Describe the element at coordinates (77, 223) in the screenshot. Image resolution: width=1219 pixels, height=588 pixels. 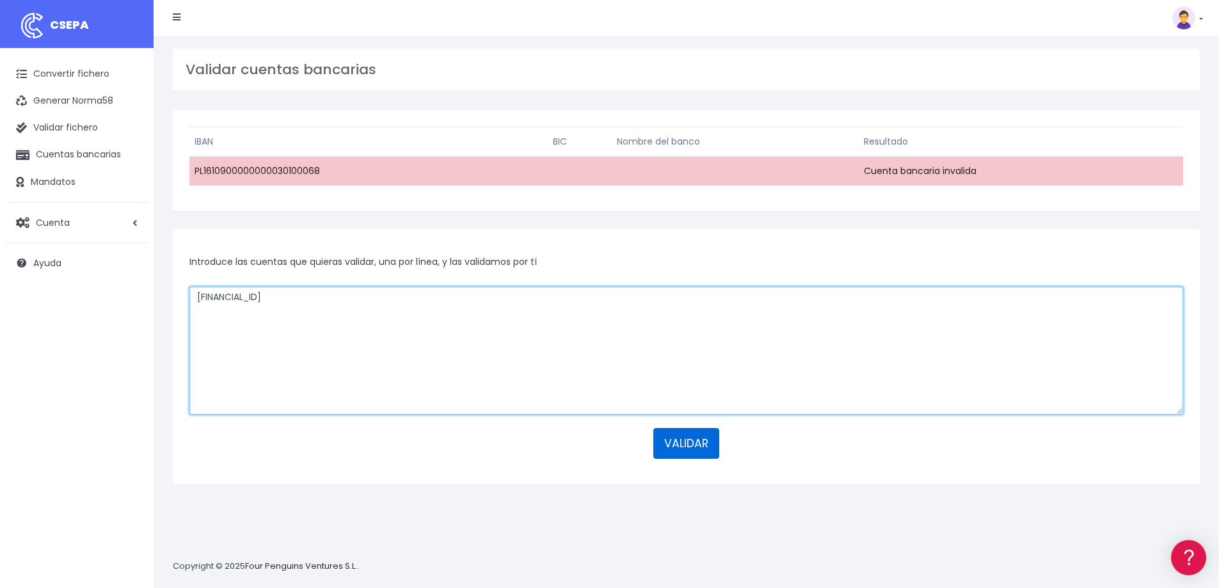
I see `a: Cuenta` at that location.